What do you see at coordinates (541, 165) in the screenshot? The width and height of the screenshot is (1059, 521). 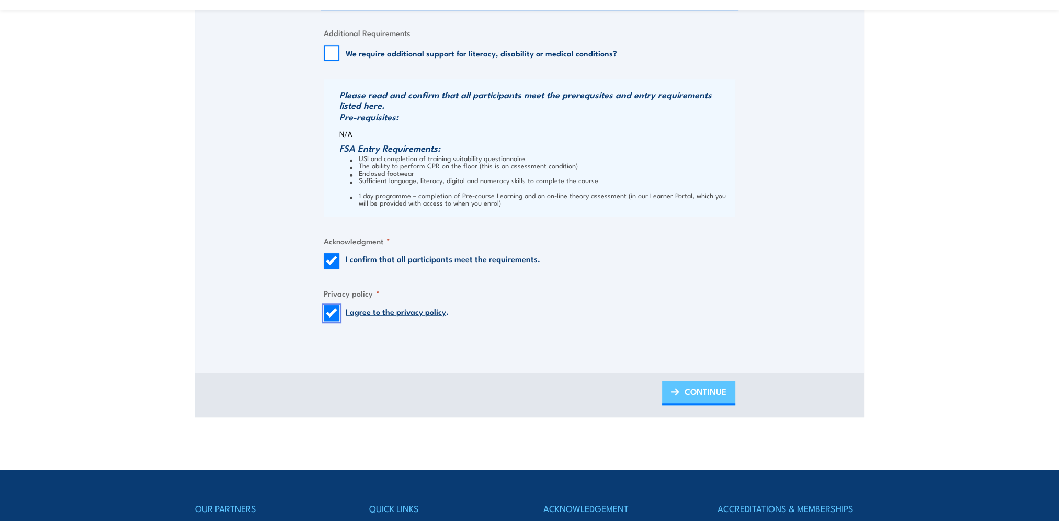 I see `li: The ability to perform CPR on the floor (this is an assessment condition)` at bounding box center [541, 165].